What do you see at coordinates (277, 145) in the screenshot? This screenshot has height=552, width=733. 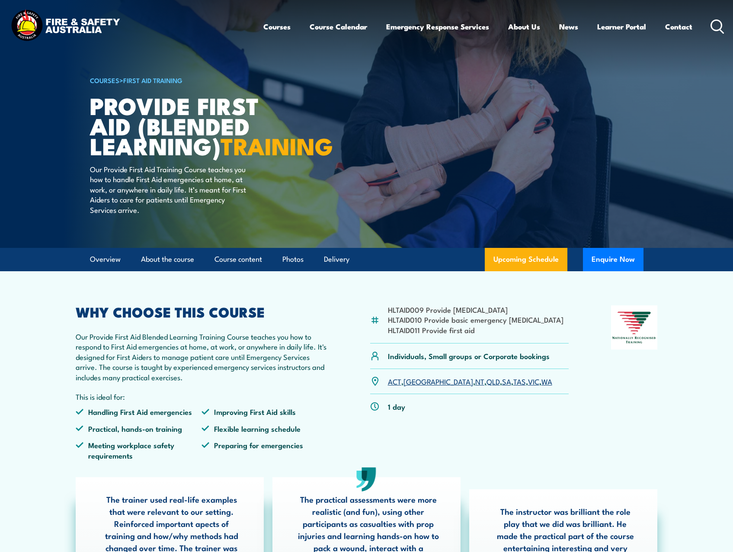 I see `strong: TRAINING` at bounding box center [277, 145].